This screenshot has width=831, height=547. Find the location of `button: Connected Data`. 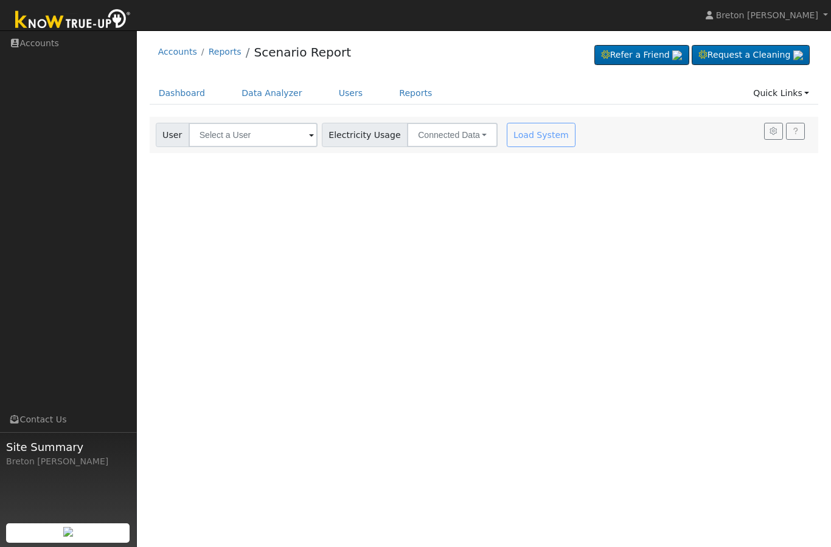

button: Connected Data is located at coordinates (452, 135).